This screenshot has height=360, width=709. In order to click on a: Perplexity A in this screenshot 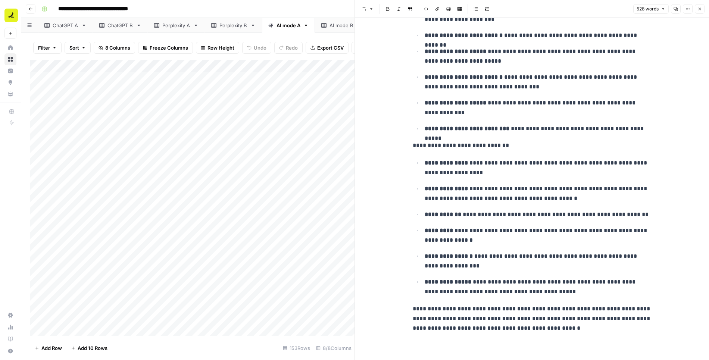, I will do `click(176, 25)`.